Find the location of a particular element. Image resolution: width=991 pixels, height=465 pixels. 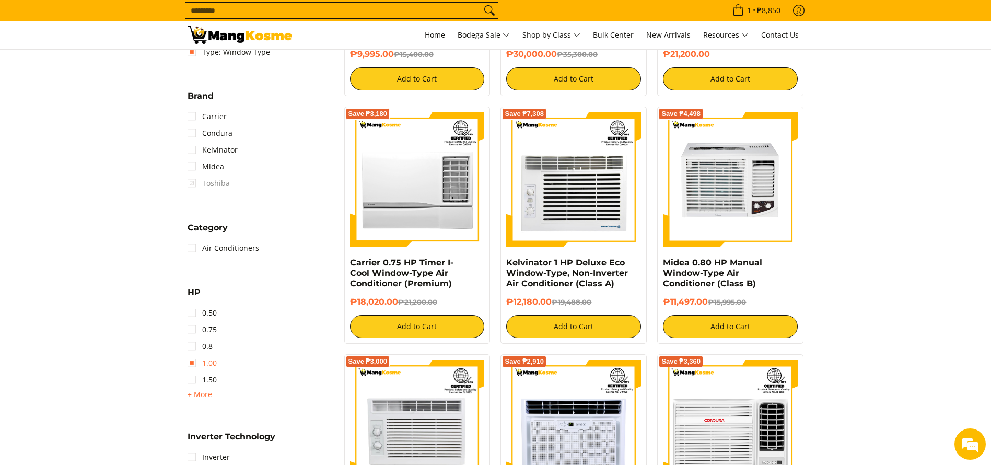

img: Carrier 0.75 HP Timer I-Cool Window-Type Air Conditioner (Premium) is located at coordinates (417, 180).